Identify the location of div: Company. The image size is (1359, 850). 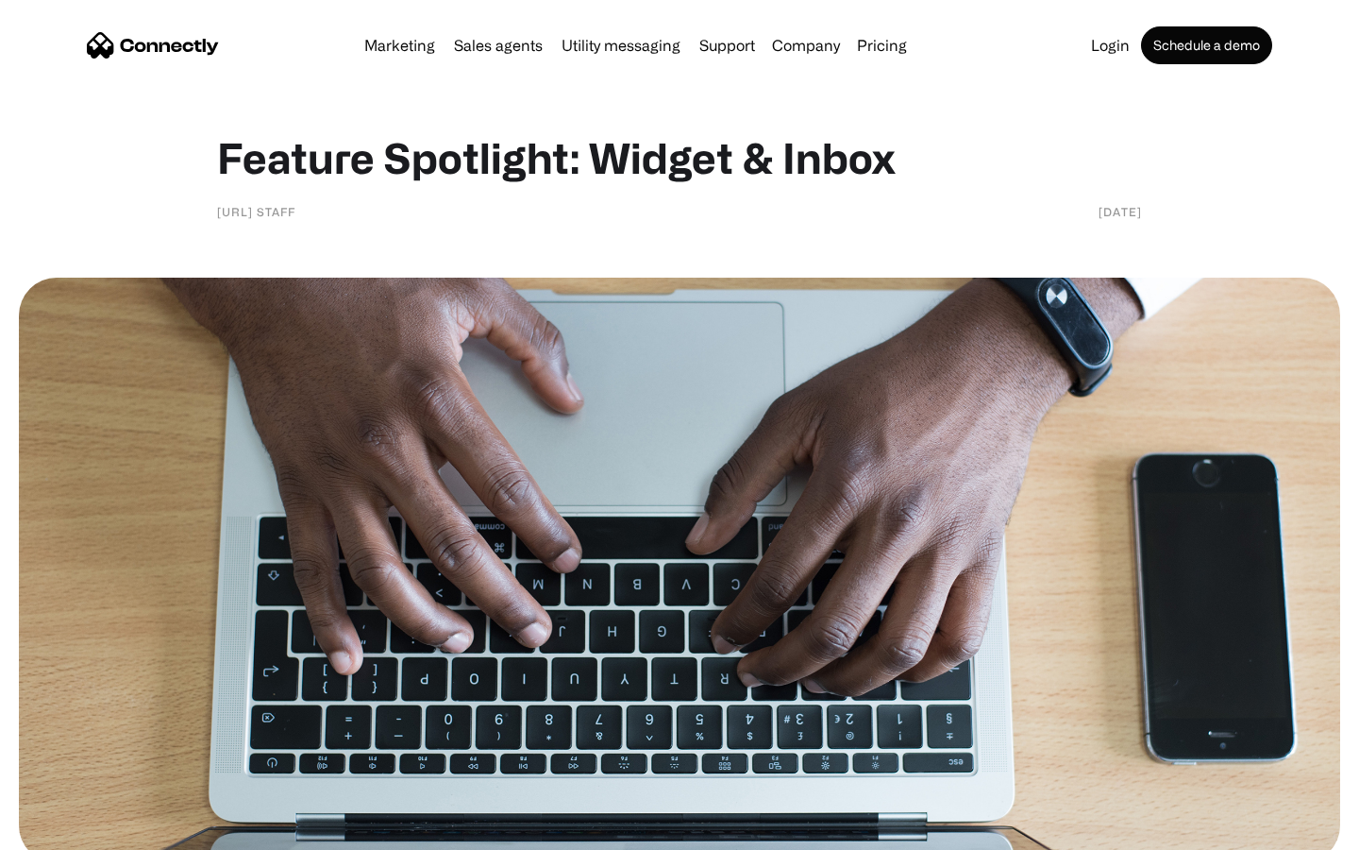
(806, 45).